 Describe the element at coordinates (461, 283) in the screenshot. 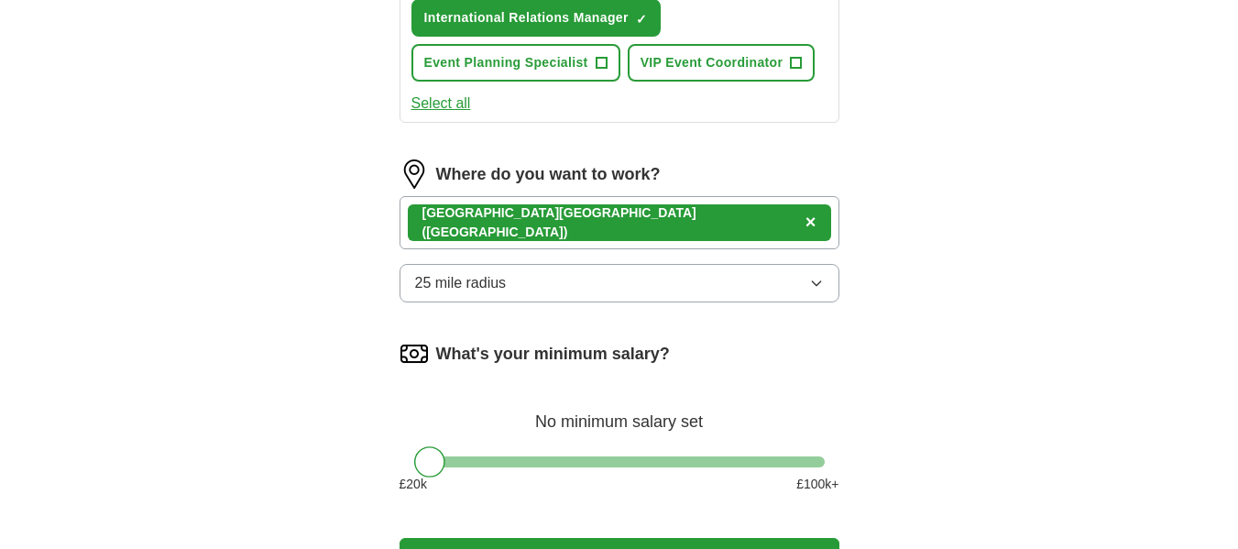

I see `span: 25 mile radius` at that location.